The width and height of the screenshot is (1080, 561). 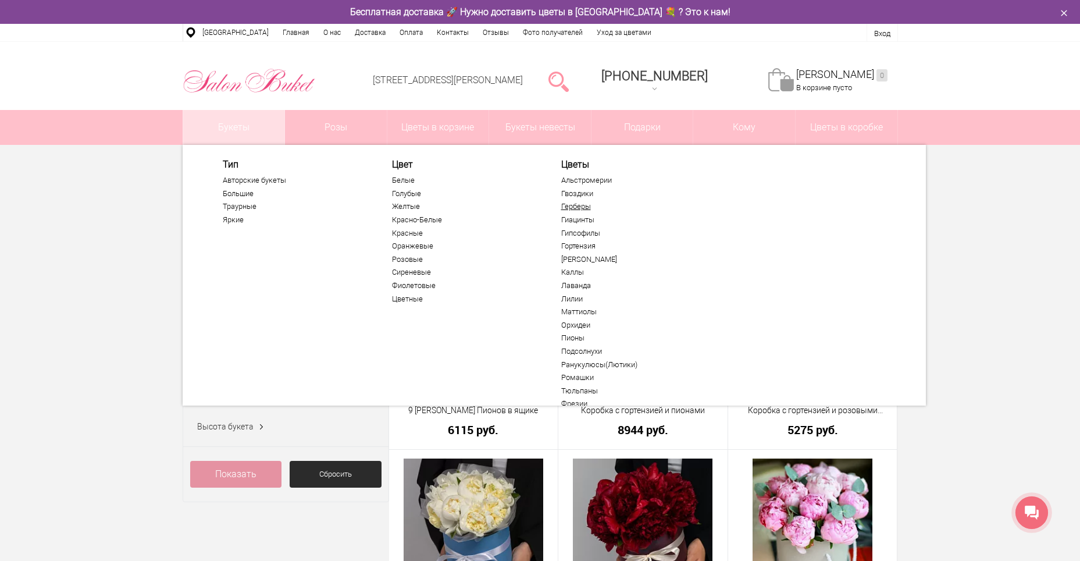 I want to click on a: Цветы в коробке, so click(x=847, y=127).